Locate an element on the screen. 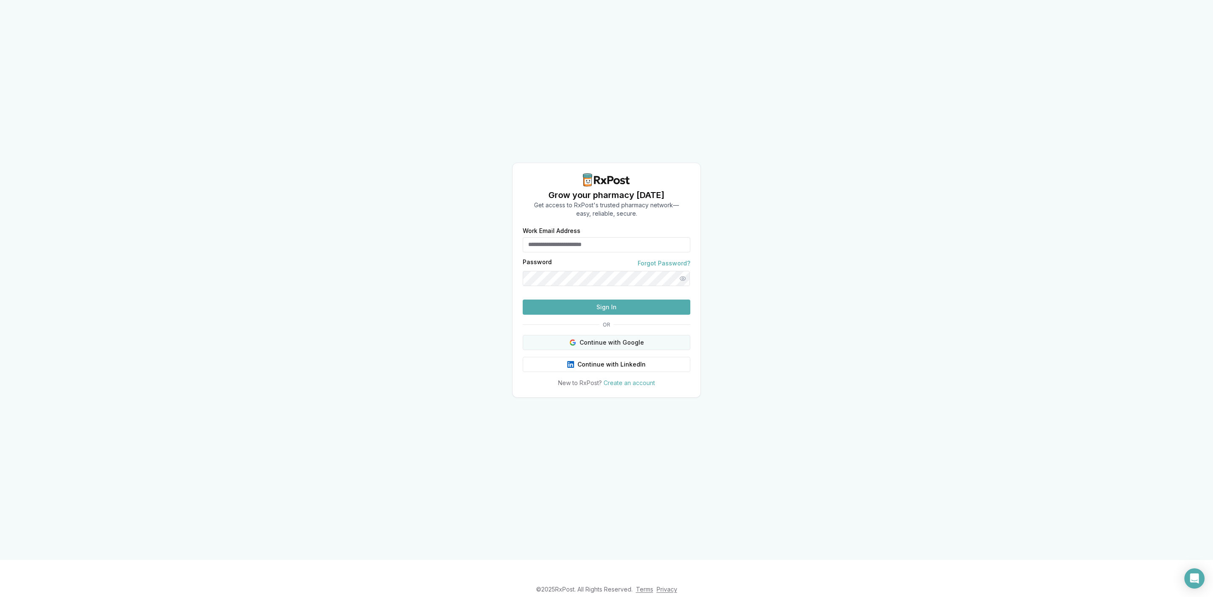 Image resolution: width=1213 pixels, height=597 pixels. a: Terms is located at coordinates (644, 589).